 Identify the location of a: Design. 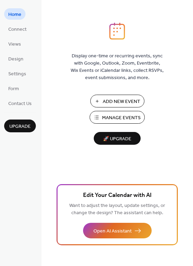
(16, 58).